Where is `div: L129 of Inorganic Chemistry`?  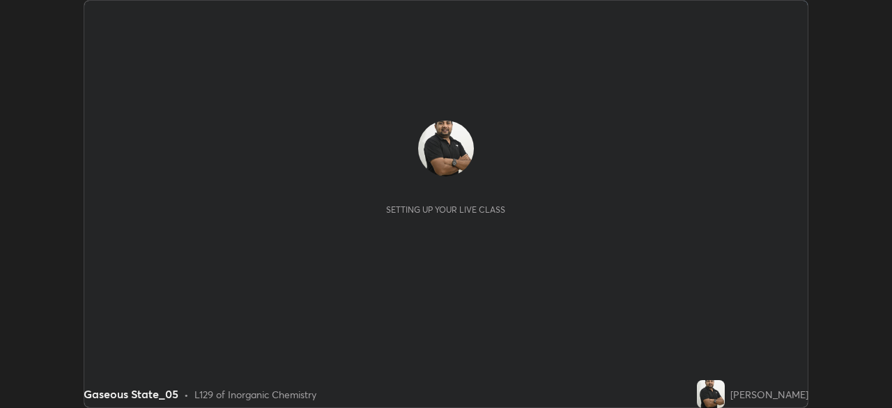
div: L129 of Inorganic Chemistry is located at coordinates (255, 394).